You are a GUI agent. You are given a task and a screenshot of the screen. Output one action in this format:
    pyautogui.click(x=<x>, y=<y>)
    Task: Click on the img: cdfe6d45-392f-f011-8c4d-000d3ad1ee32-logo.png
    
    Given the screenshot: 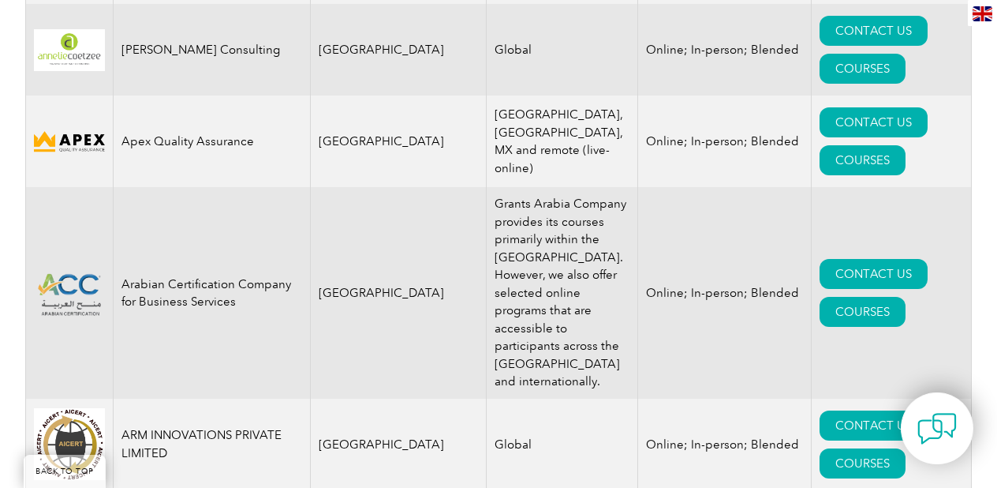 What is the action you would take?
    pyautogui.click(x=69, y=141)
    